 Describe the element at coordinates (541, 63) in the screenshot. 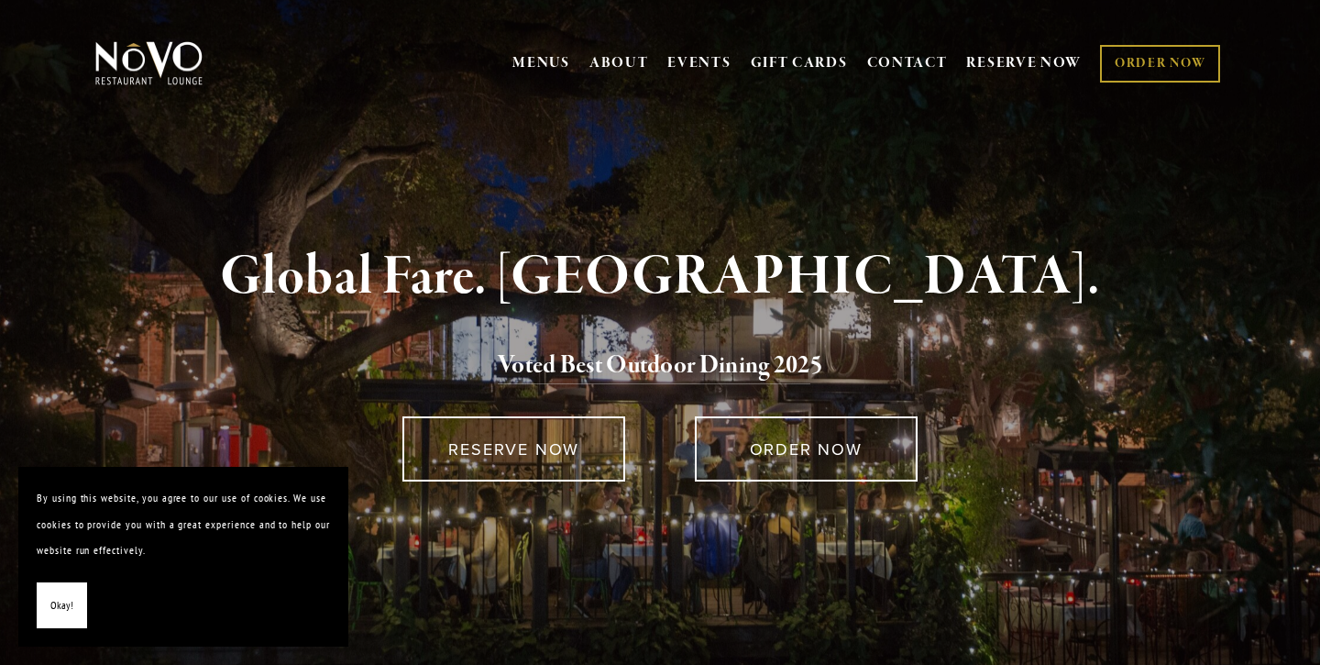

I see `a: MENUS` at that location.